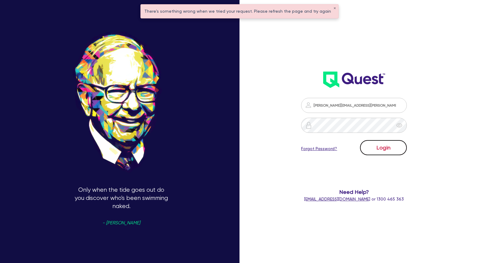 The image size is (479, 263). What do you see at coordinates (354, 192) in the screenshot?
I see `span: Need Help?` at bounding box center [354, 192].